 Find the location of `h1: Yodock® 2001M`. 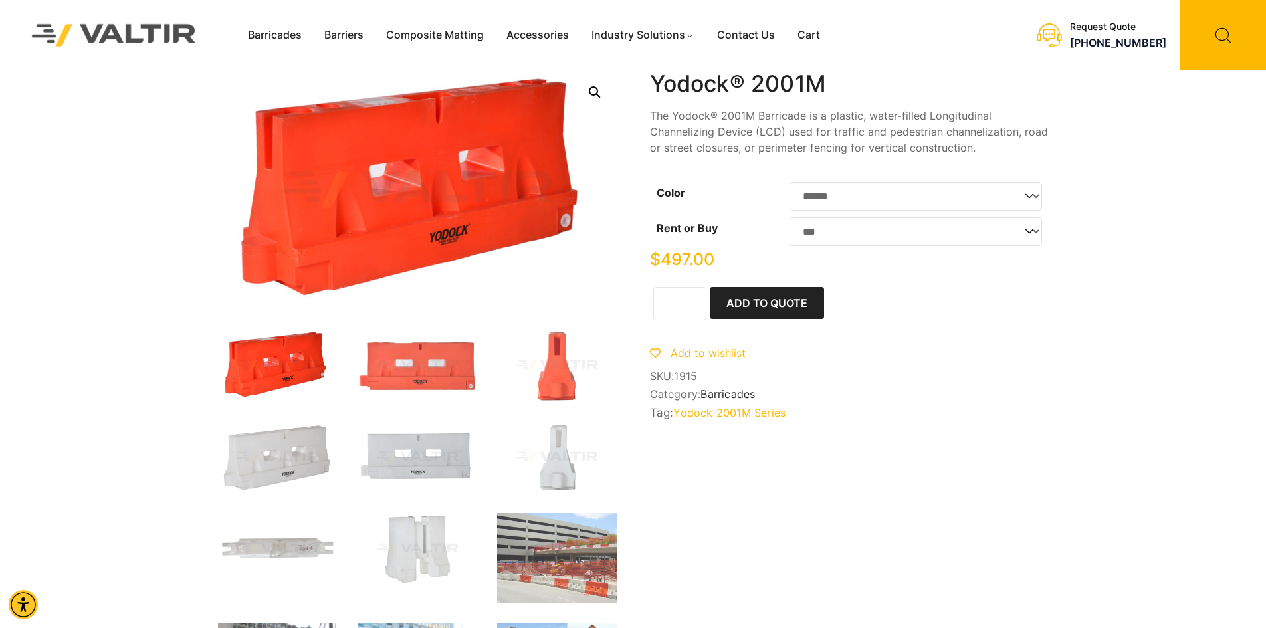

h1: Yodock® 2001M is located at coordinates (849, 84).